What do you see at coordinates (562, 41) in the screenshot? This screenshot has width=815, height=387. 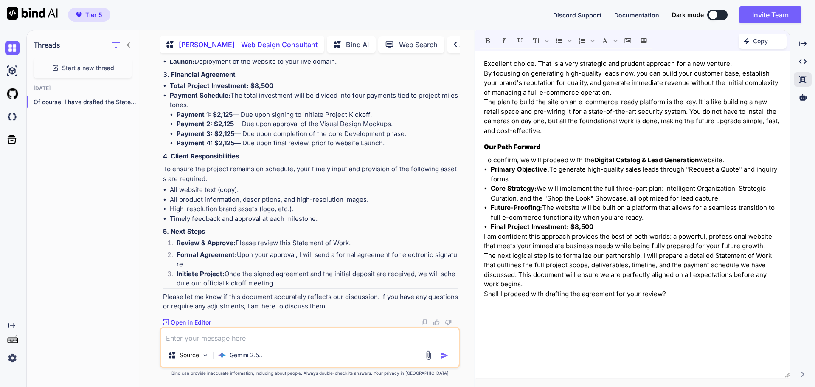 I see `span: Insert Unordered List` at bounding box center [562, 41].